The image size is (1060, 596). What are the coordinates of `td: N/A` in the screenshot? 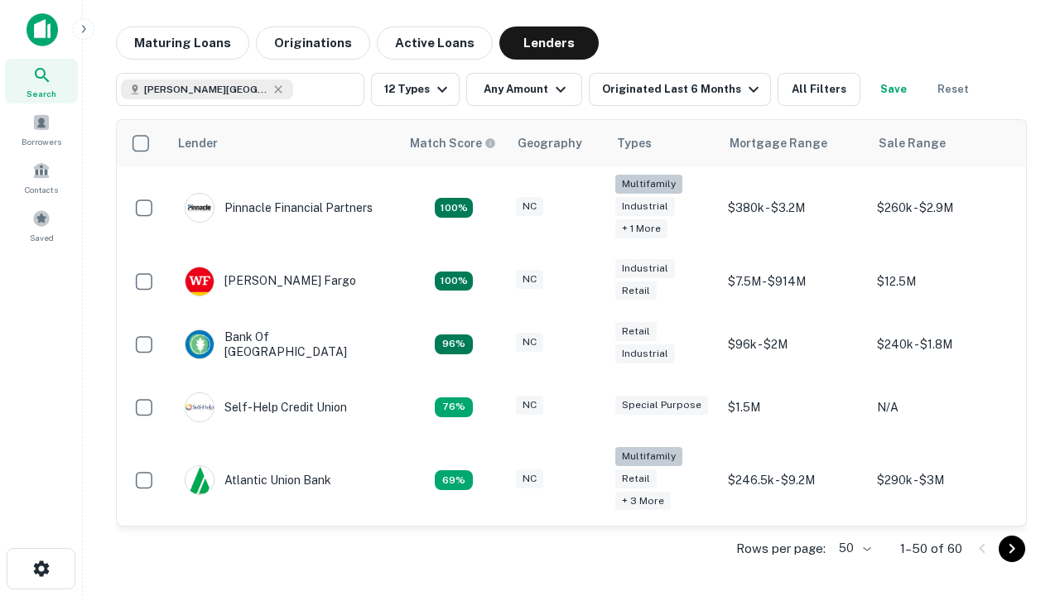 It's located at (943, 407).